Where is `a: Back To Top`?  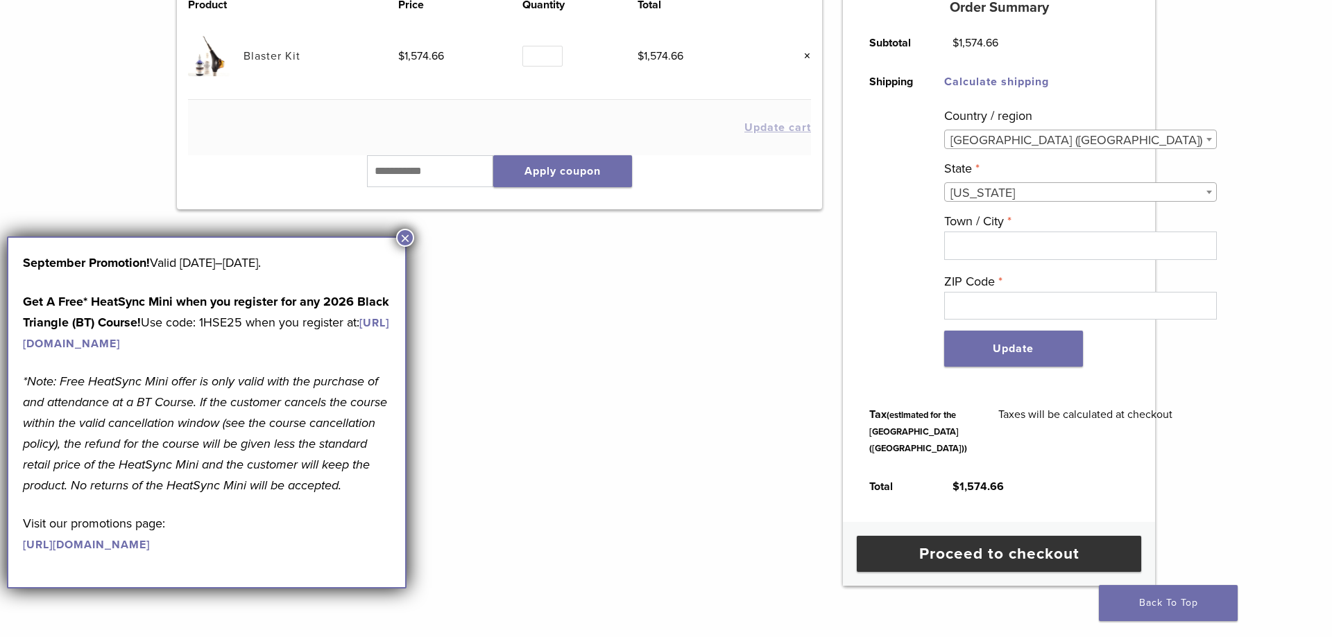
a: Back To Top is located at coordinates (1168, 603).